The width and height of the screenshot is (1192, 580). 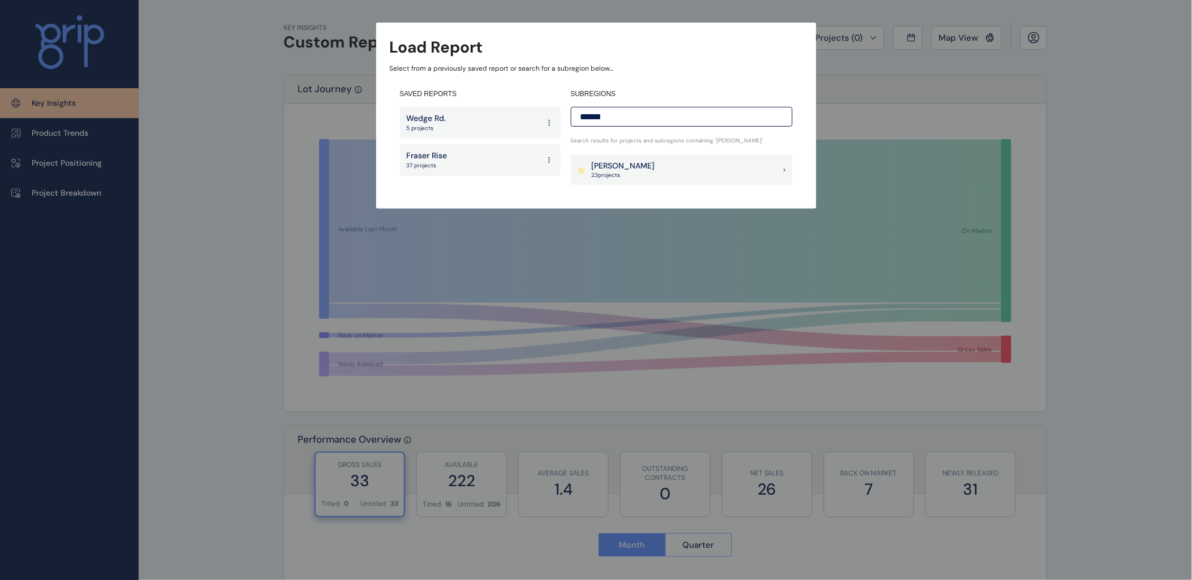 I want to click on p: 5 projects, so click(x=427, y=128).